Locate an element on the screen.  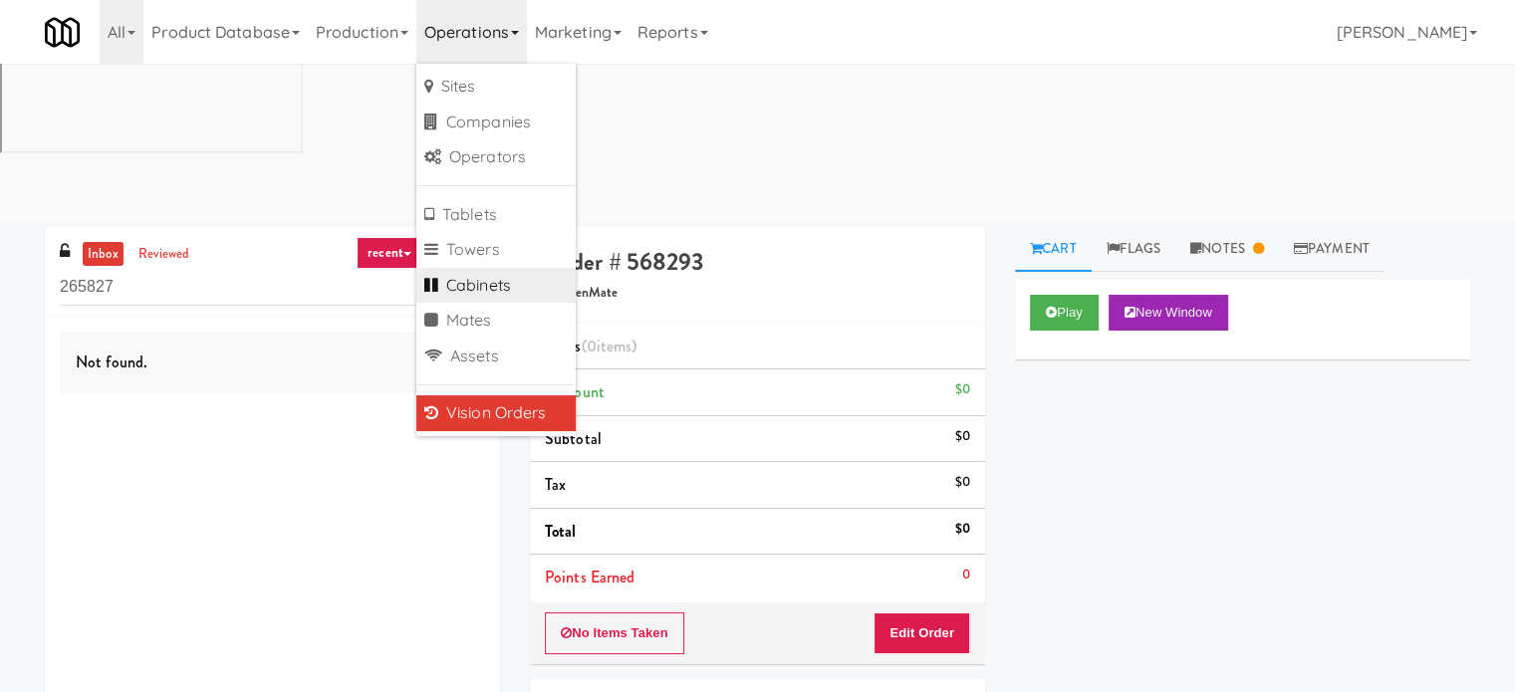
ng-pluralize: items is located at coordinates (615, 346).